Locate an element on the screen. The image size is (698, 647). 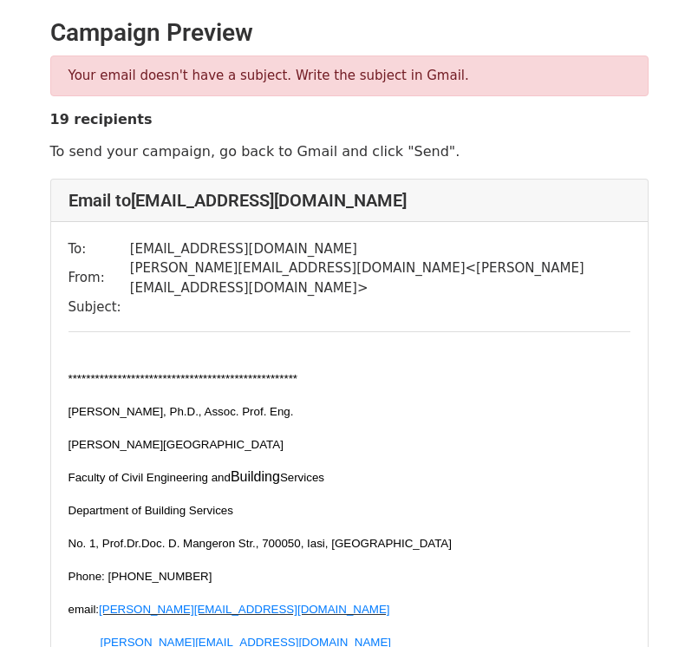
td: From: is located at coordinates (99, 278).